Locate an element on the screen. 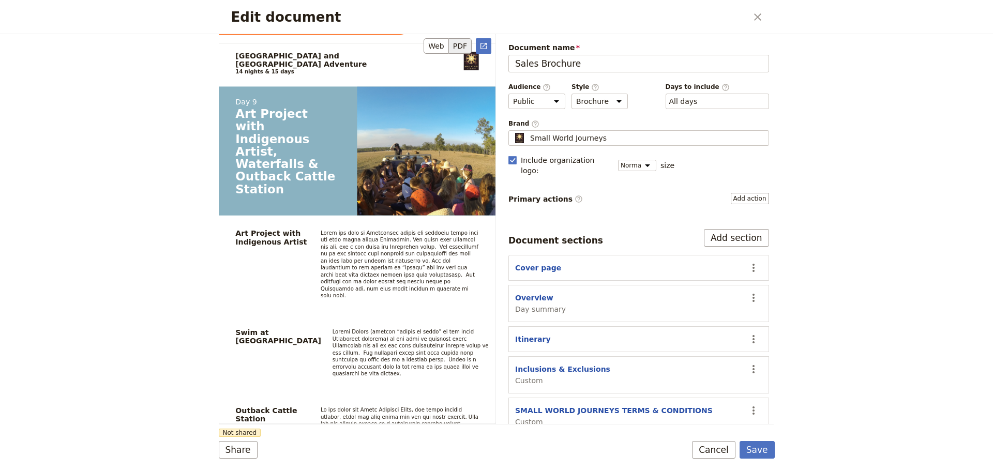 This screenshot has width=993, height=471. button: Primary actions​ is located at coordinates (750, 199).